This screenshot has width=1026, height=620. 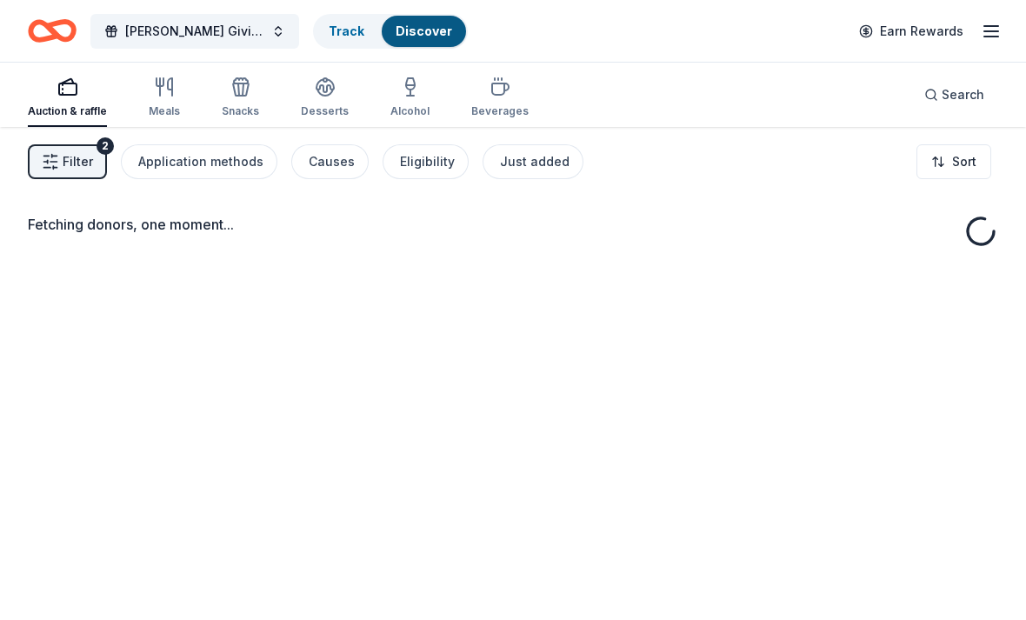 What do you see at coordinates (67, 111) in the screenshot?
I see `div: Auction & raffle` at bounding box center [67, 111].